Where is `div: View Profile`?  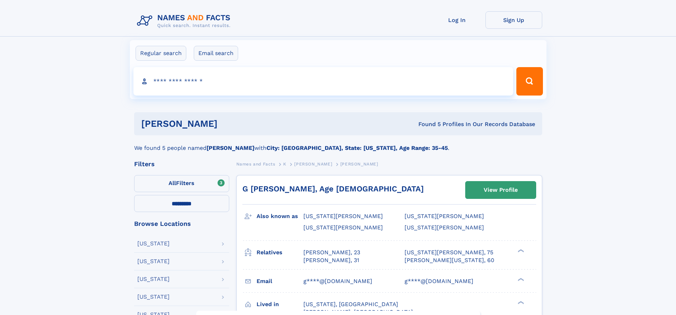 div: View Profile is located at coordinates (501, 190).